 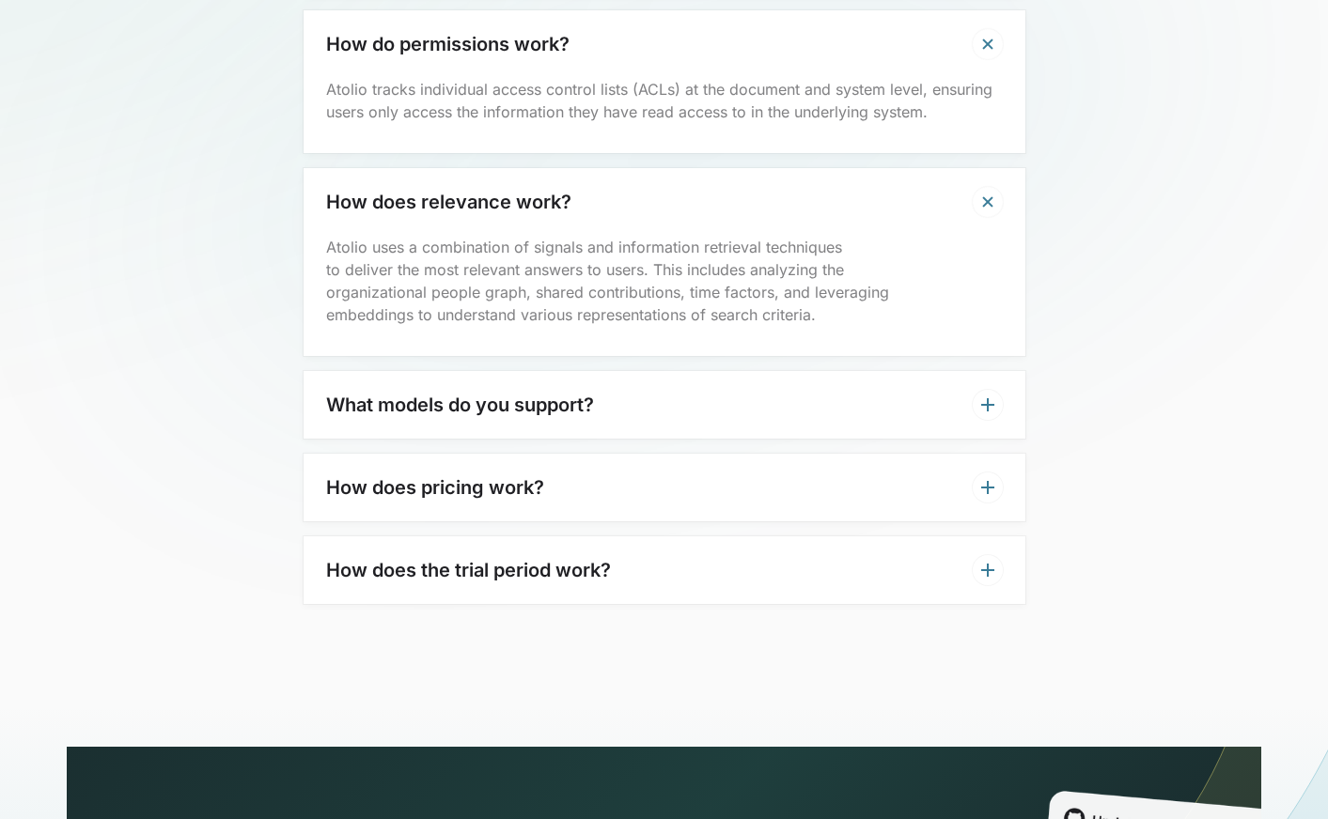 What do you see at coordinates (447, 44) in the screenshot?
I see `h3: How do permissions work?` at bounding box center [447, 44].